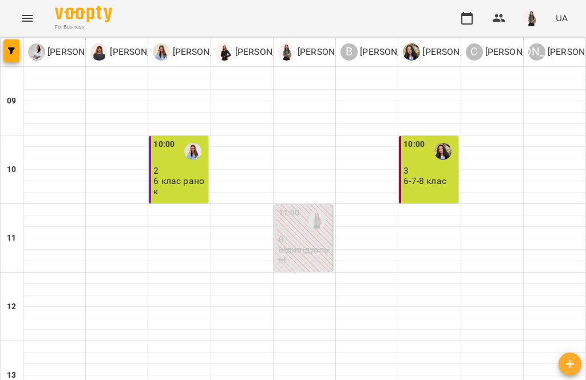  Describe the element at coordinates (425, 181) in the screenshot. I see `p: 6-7-8 клас` at that location.